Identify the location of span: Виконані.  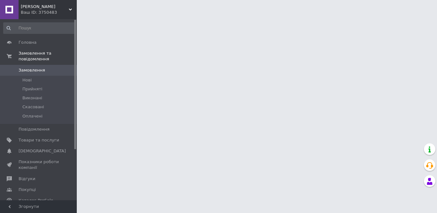
(32, 98).